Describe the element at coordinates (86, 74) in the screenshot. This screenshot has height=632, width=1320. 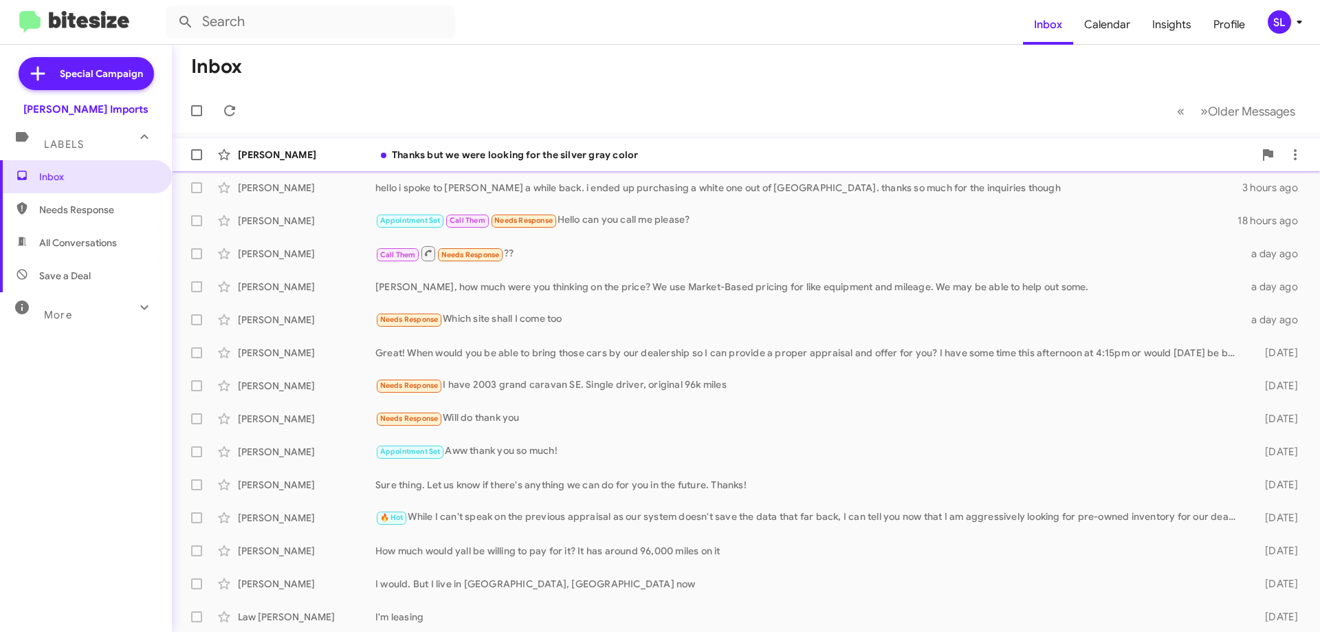
I see `a: Special Campaign` at that location.